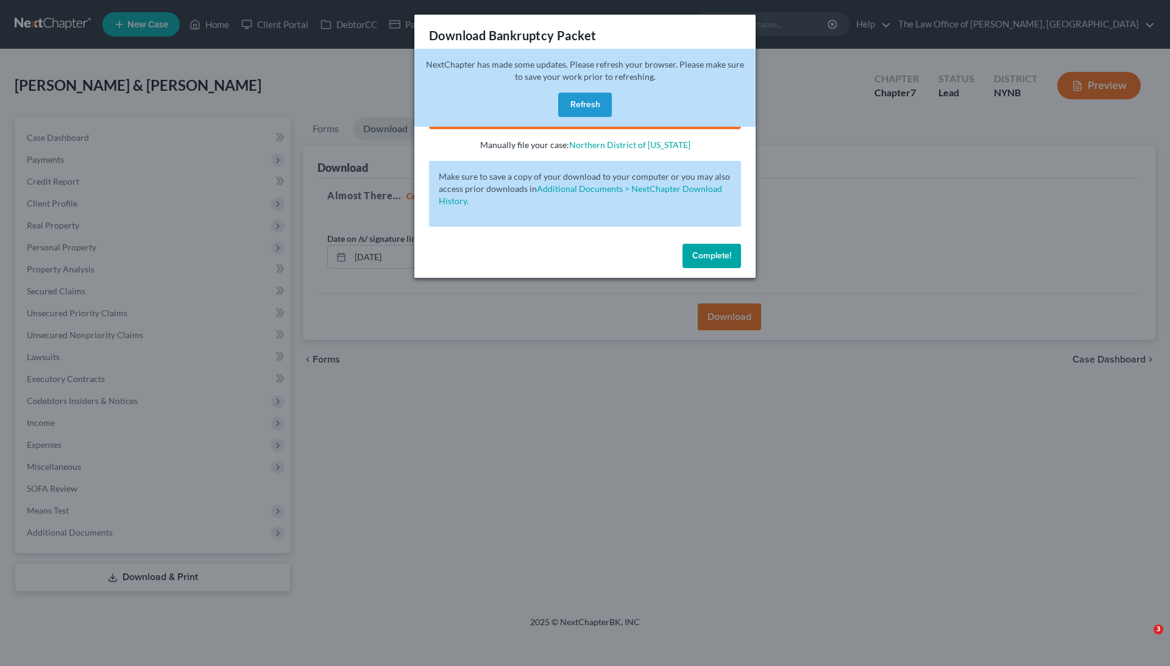 This screenshot has width=1170, height=666. What do you see at coordinates (585, 145) in the screenshot?
I see `p: Manually file your case:` at bounding box center [585, 145].